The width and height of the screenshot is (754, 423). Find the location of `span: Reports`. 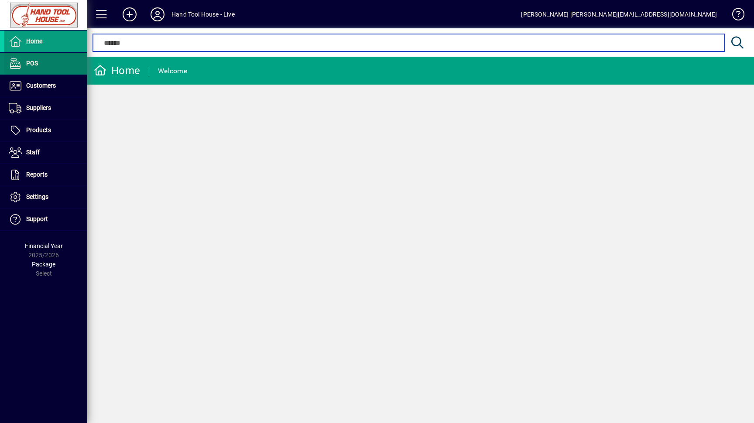

span: Reports is located at coordinates (37, 174).